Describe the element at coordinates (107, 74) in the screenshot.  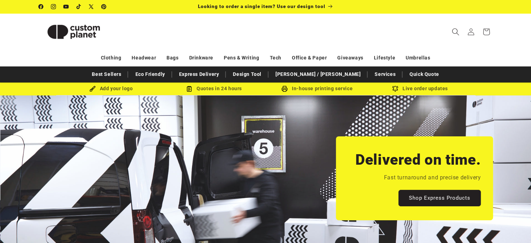
I see `a: Best Sellers` at that location.